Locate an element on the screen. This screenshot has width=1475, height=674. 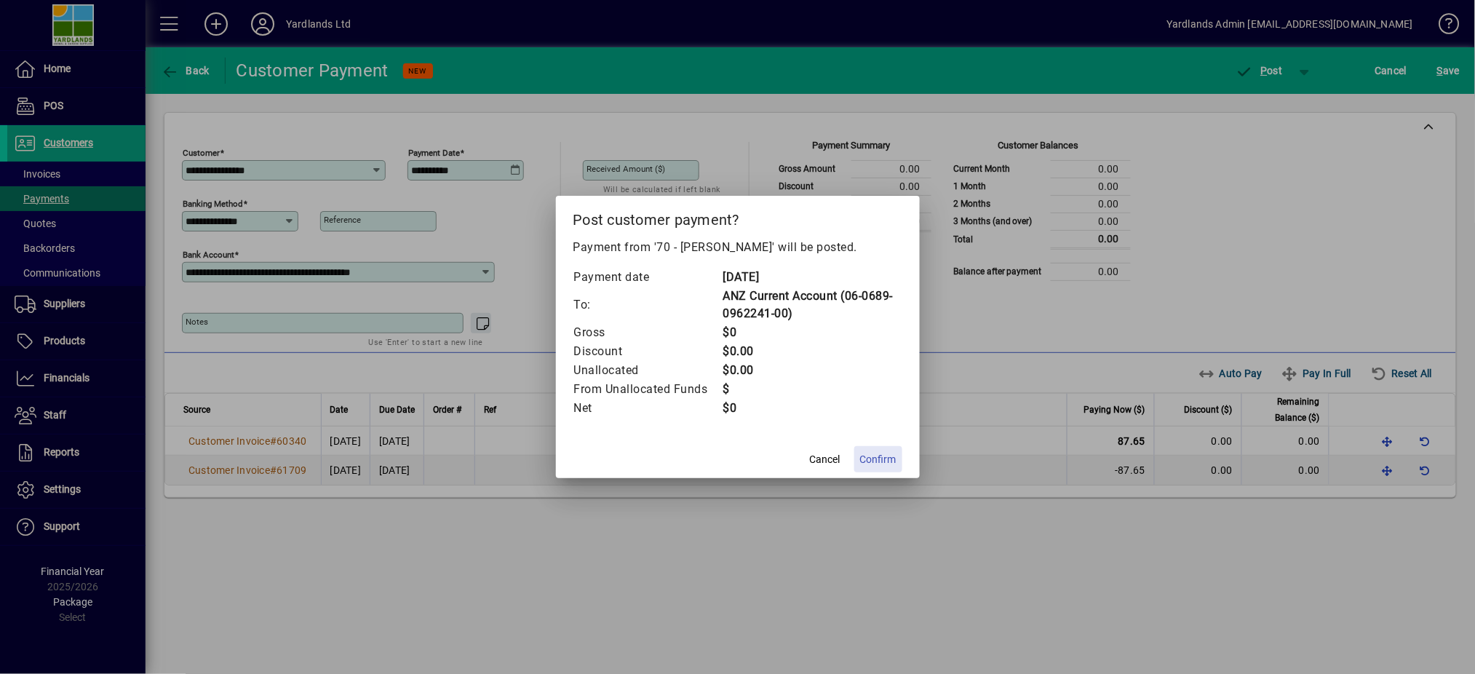
td: Unallocated is located at coordinates (648, 370).